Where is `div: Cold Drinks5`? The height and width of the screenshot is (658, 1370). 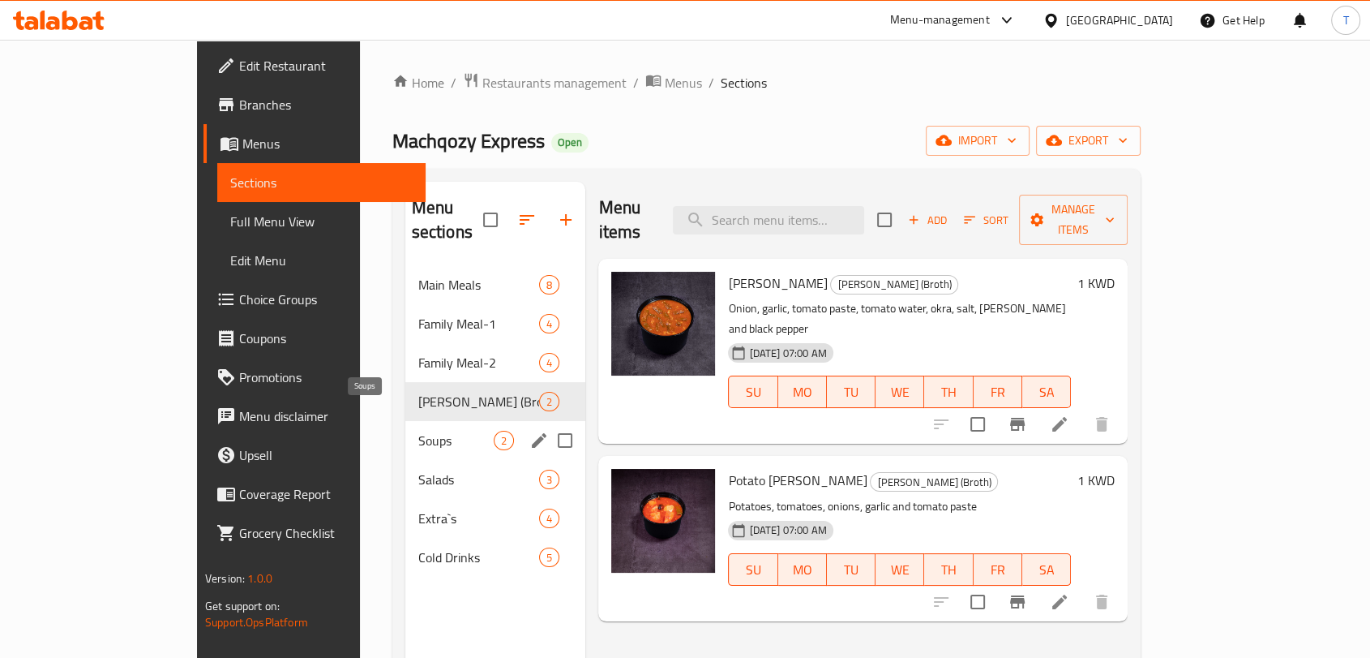
div: Cold Drinks5 is located at coordinates (495, 557).